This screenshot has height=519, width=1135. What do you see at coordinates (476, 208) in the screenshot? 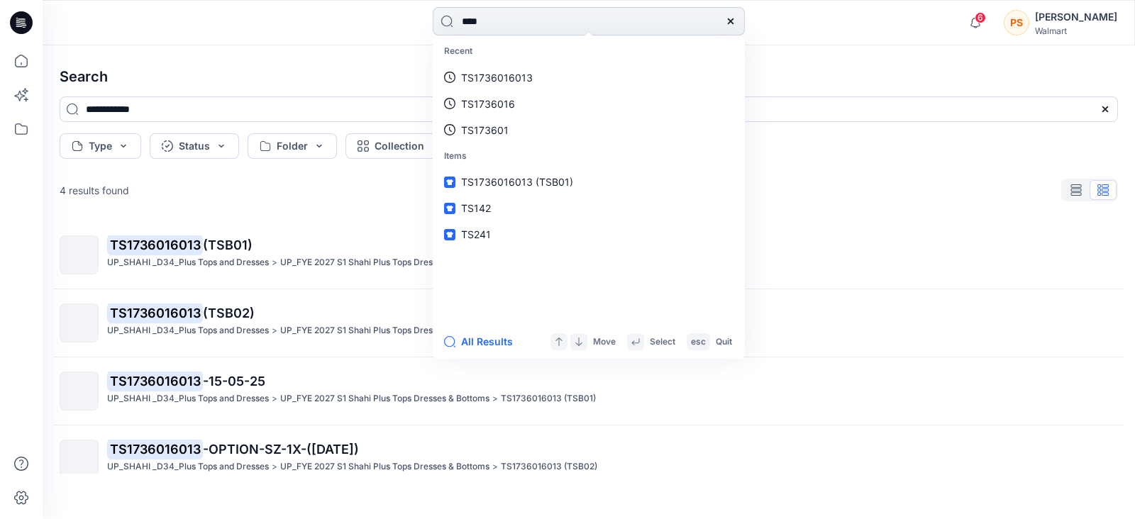
I see `span: TS142` at bounding box center [476, 208].